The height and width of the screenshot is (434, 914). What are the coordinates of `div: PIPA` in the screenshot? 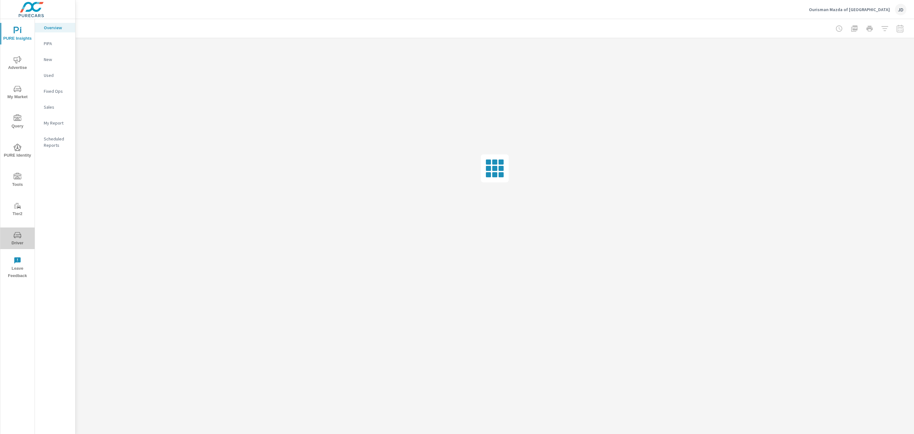 It's located at (55, 44).